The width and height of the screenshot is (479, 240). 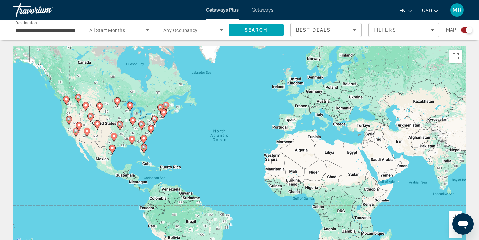 What do you see at coordinates (262, 10) in the screenshot?
I see `span: Getaways` at bounding box center [262, 10].